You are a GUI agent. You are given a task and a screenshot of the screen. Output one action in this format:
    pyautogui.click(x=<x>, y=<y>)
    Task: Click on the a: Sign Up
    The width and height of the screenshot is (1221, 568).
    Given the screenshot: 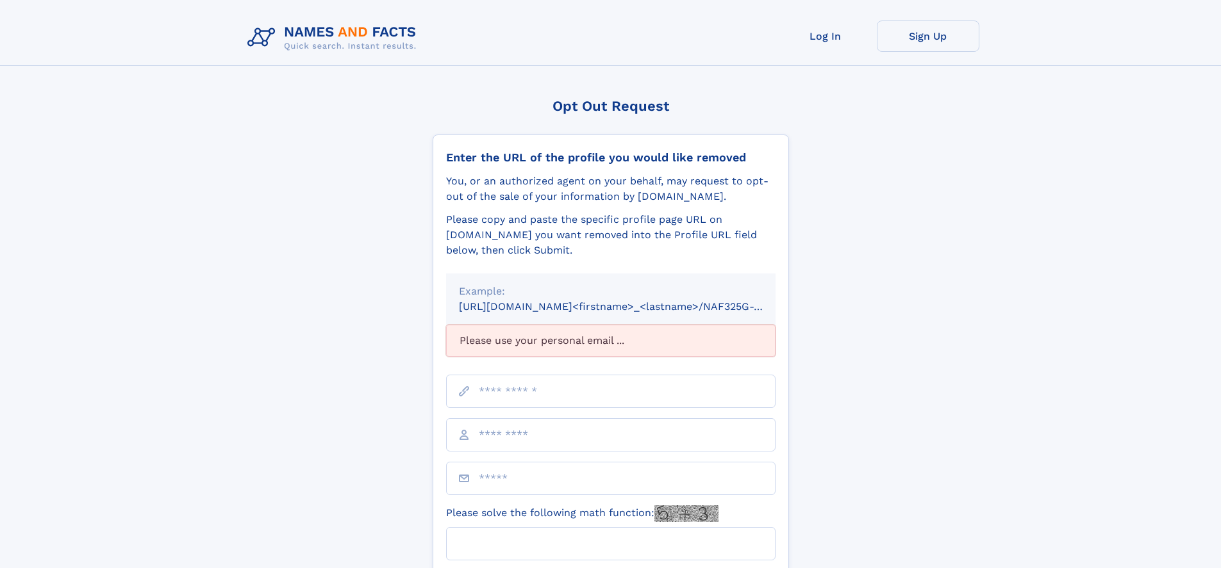 What is the action you would take?
    pyautogui.click(x=928, y=36)
    